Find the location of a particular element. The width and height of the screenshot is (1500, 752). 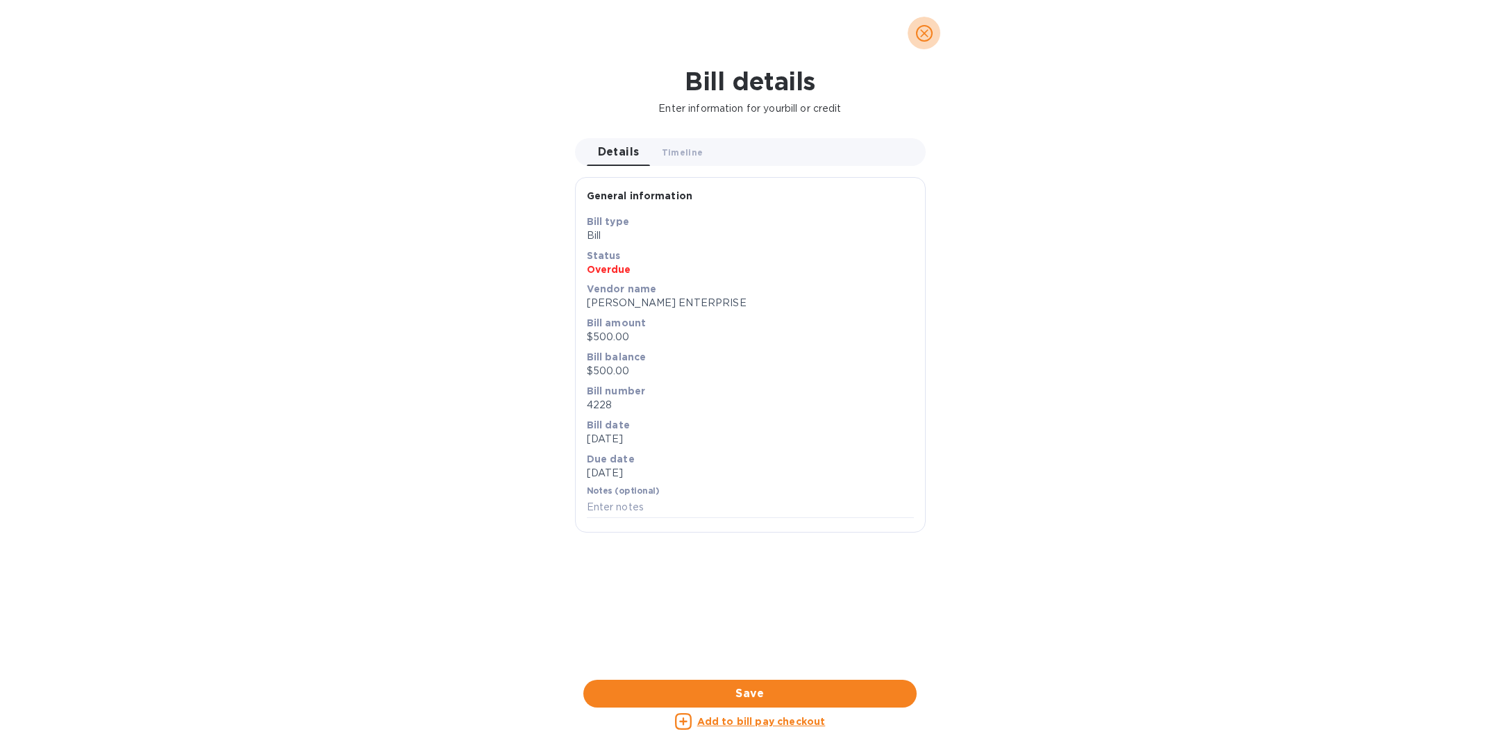

p: Enter information for your bill or credit is located at coordinates (750, 108).